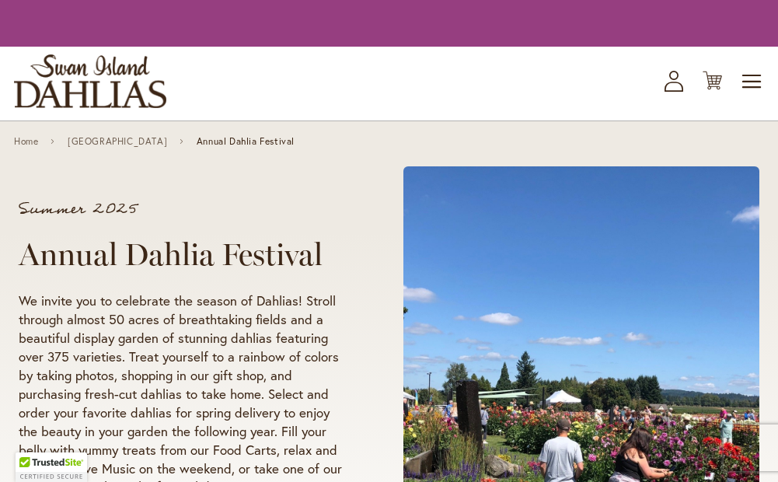 This screenshot has width=778, height=482. I want to click on a: Home, so click(26, 141).